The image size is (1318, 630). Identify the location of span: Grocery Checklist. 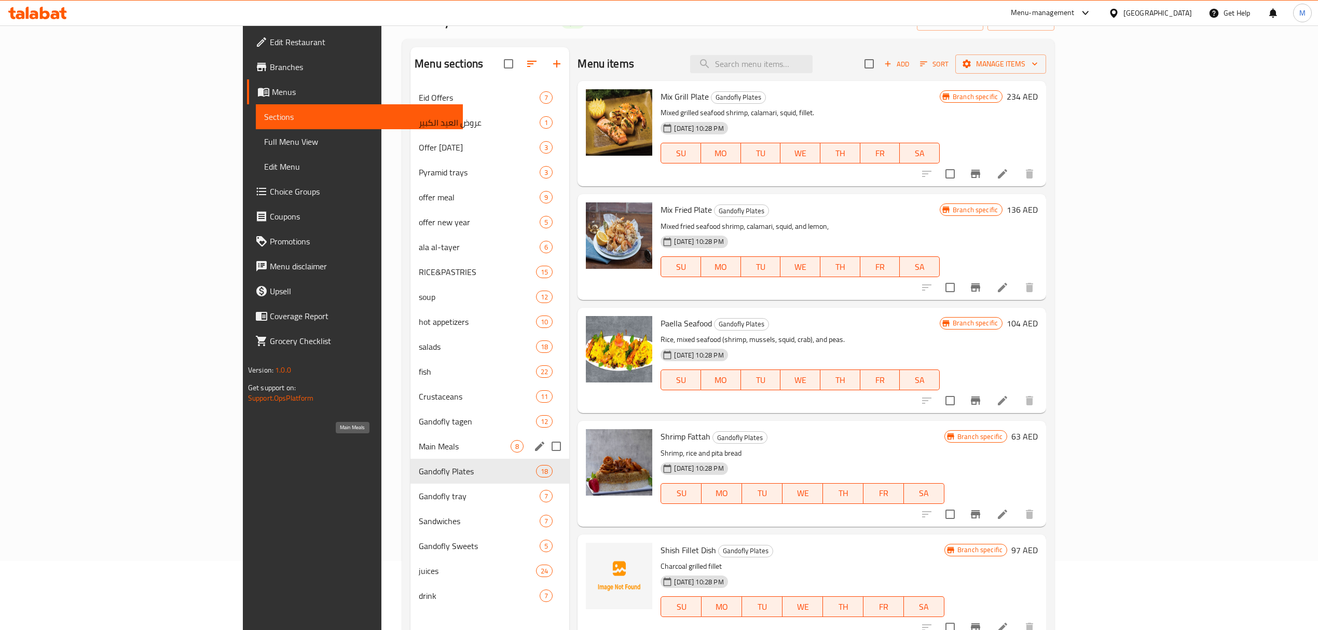
(362, 341).